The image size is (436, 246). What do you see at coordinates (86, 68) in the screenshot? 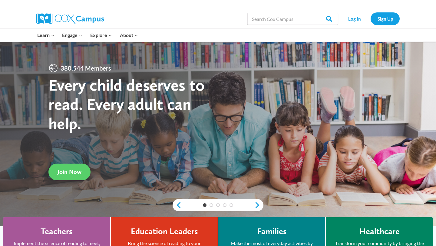
I see `span: 380,544 Members` at bounding box center [86, 68].